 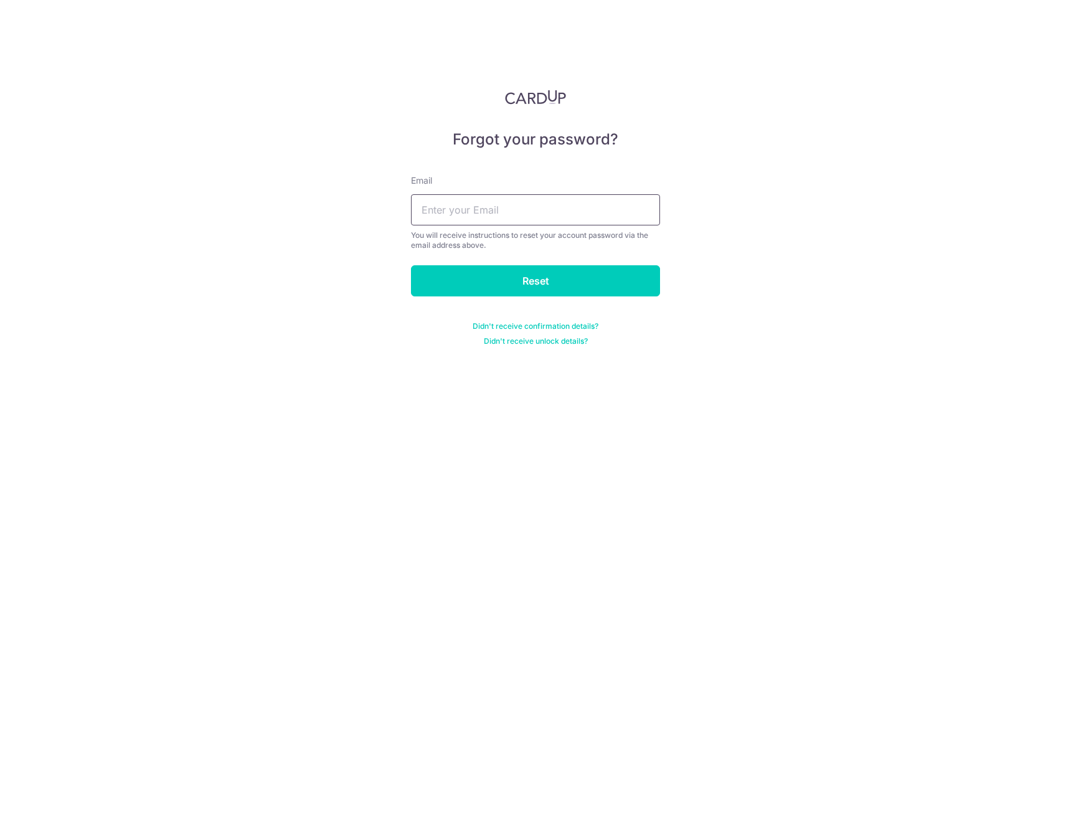 I want to click on div: You will receive instructions to reset your account password via the email address above., so click(x=536, y=240).